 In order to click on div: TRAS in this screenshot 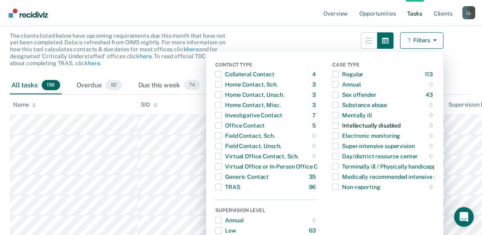, I will do `click(228, 187)`.